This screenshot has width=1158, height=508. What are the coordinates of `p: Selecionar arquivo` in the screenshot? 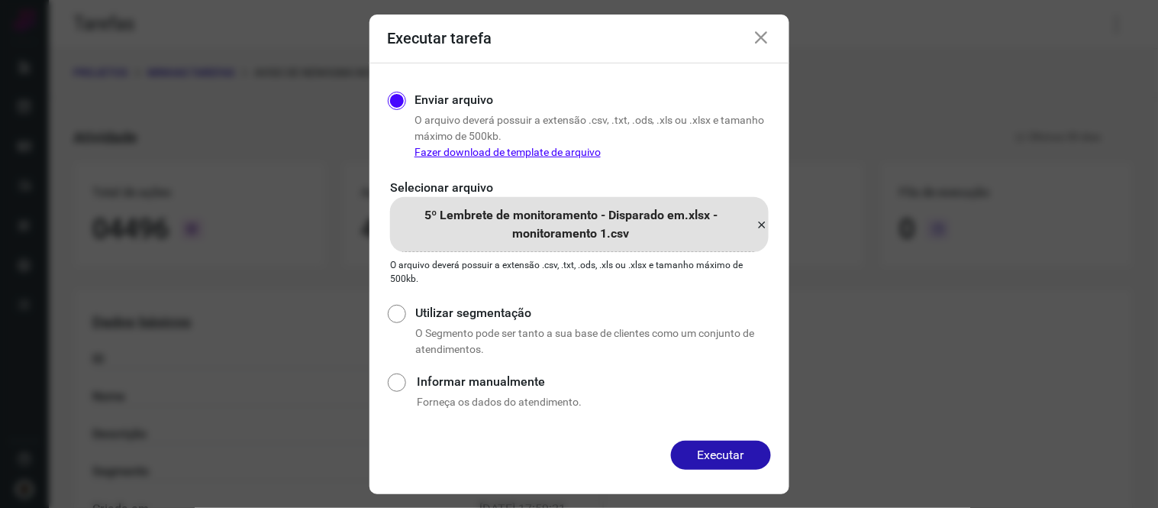 It's located at (579, 188).